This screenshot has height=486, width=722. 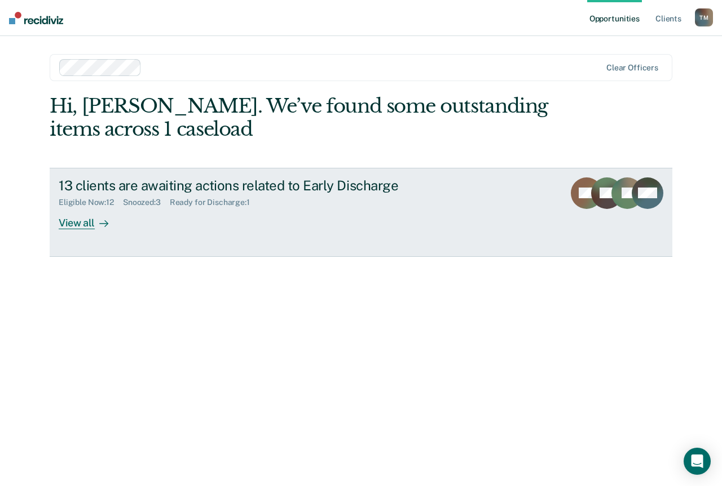 I want to click on img: Recidiviz, so click(x=36, y=18).